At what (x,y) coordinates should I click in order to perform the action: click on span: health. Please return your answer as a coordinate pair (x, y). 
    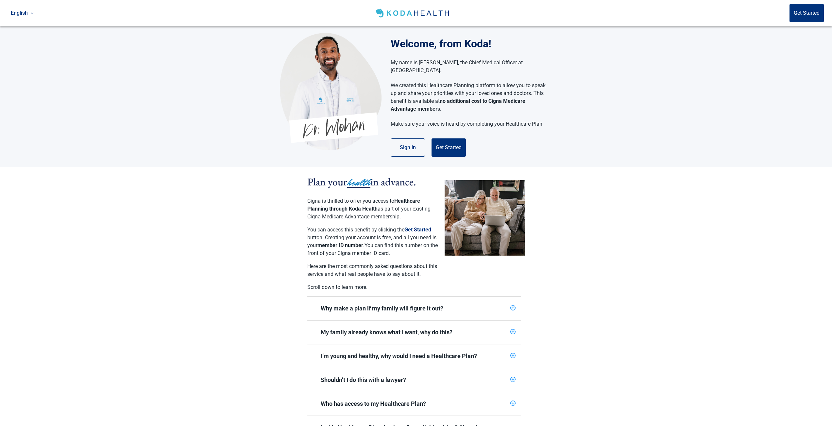
    Looking at the image, I should click on (358, 183).